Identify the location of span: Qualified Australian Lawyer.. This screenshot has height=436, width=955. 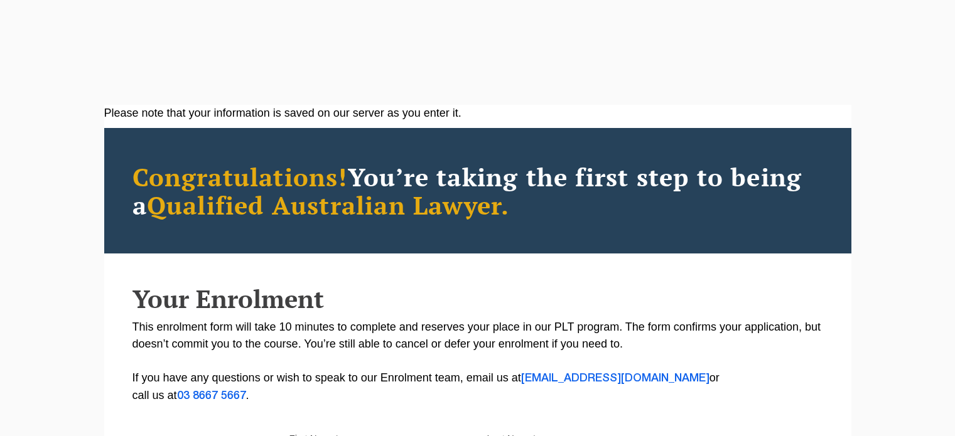
(328, 205).